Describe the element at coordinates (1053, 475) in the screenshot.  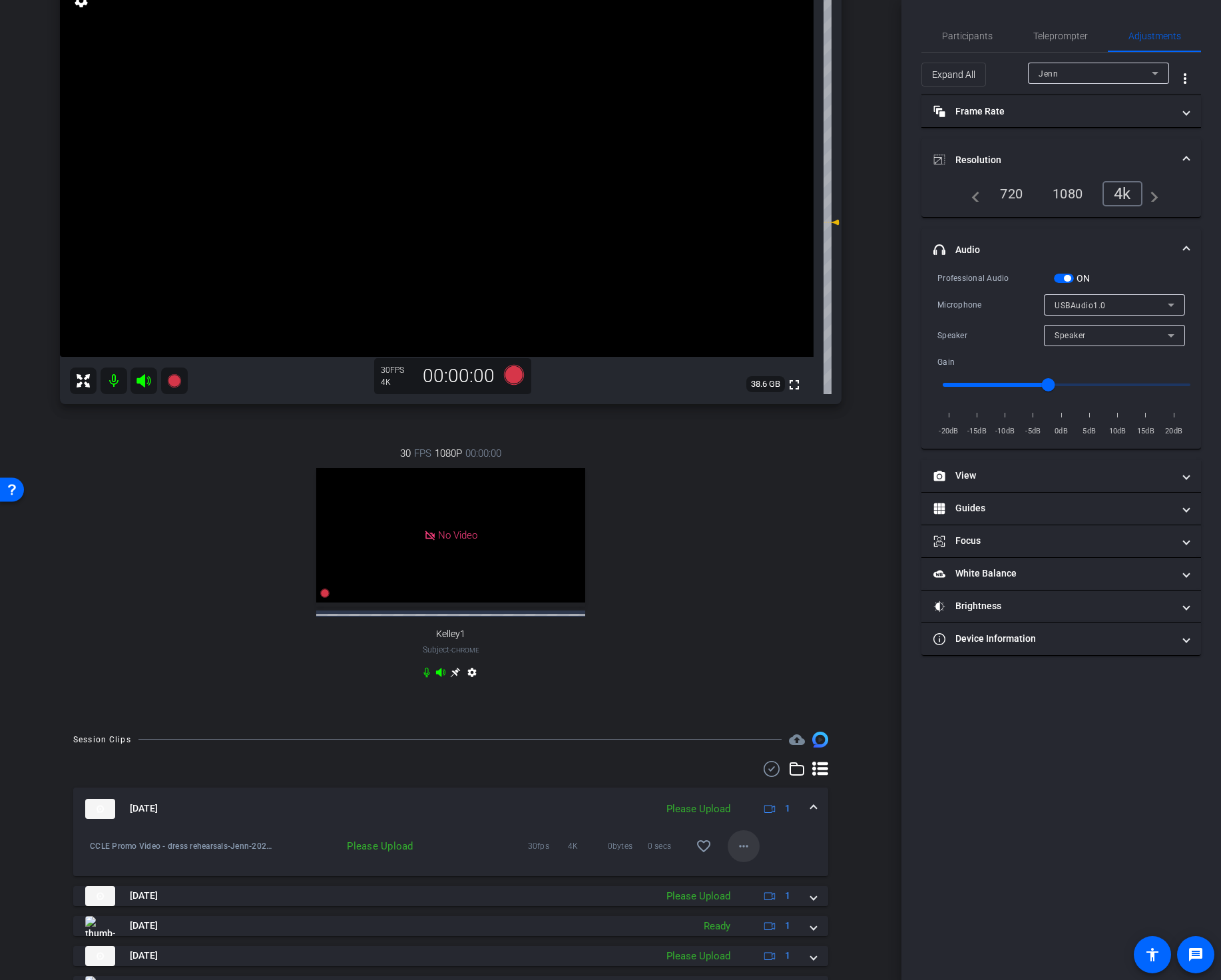
I see `mat-panel-title: View` at that location.